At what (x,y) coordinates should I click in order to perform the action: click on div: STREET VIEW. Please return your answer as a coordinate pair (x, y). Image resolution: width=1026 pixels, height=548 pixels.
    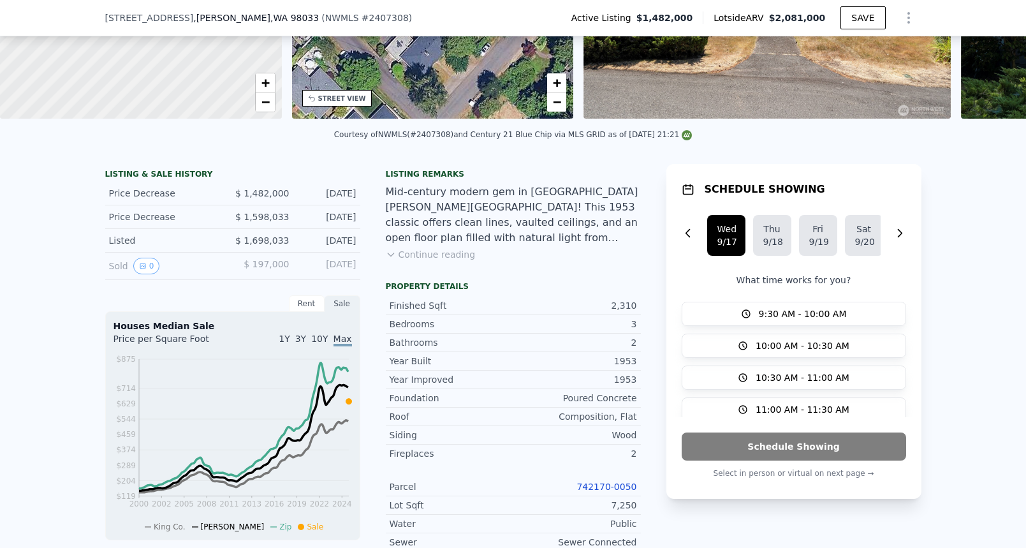
    Looking at the image, I should click on (342, 98).